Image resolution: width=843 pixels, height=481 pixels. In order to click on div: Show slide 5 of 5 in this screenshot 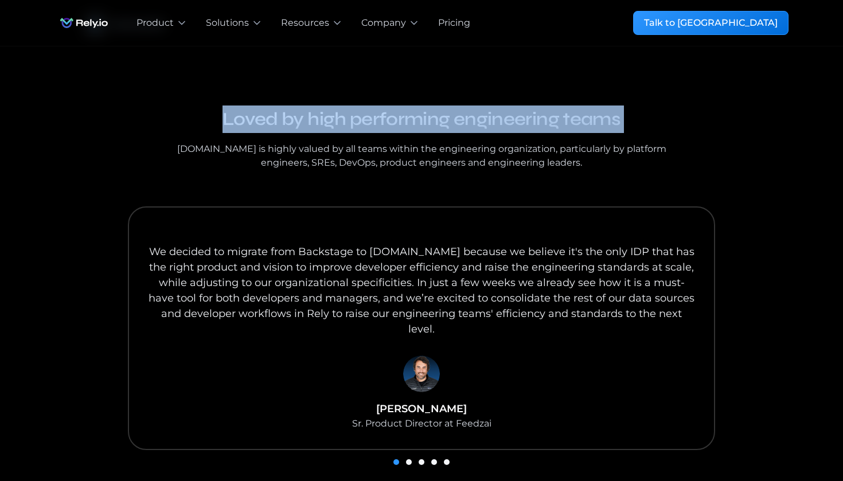, I will do `click(447, 462)`.